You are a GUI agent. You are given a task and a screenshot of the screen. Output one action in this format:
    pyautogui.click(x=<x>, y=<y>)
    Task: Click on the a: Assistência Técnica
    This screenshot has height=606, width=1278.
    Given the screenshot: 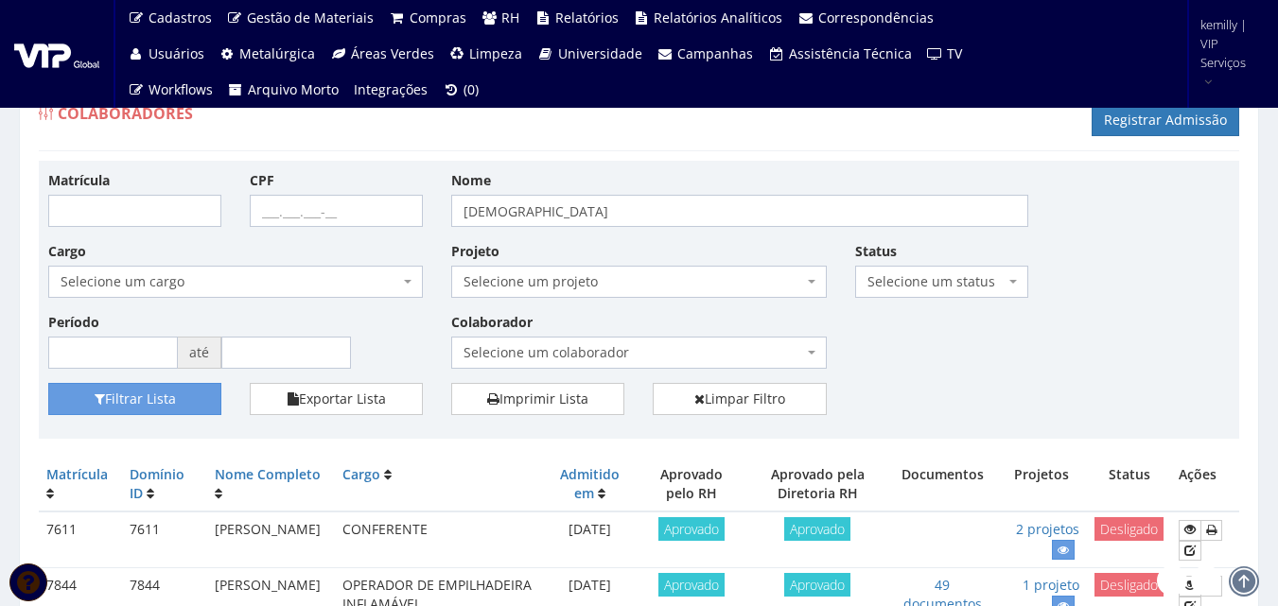 What is the action you would take?
    pyautogui.click(x=840, y=54)
    